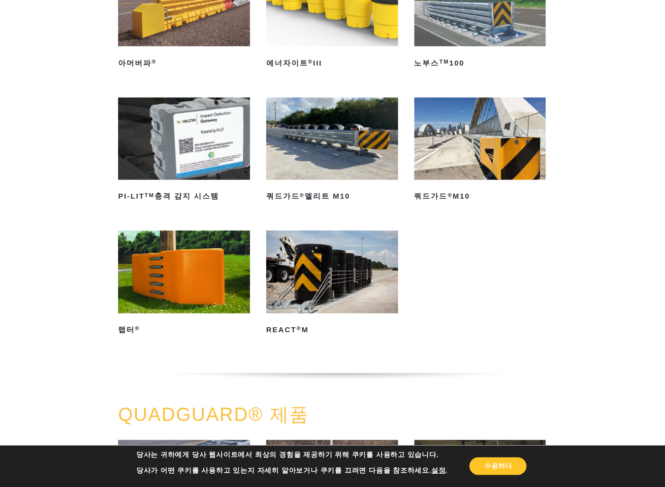  Describe the element at coordinates (288, 454) in the screenshot. I see `font: 당사는 귀하에게 당사 웹사이트에서 최상의 경험을 제공하기 위해 쿠키를 사용하고 있습니다.` at that location.